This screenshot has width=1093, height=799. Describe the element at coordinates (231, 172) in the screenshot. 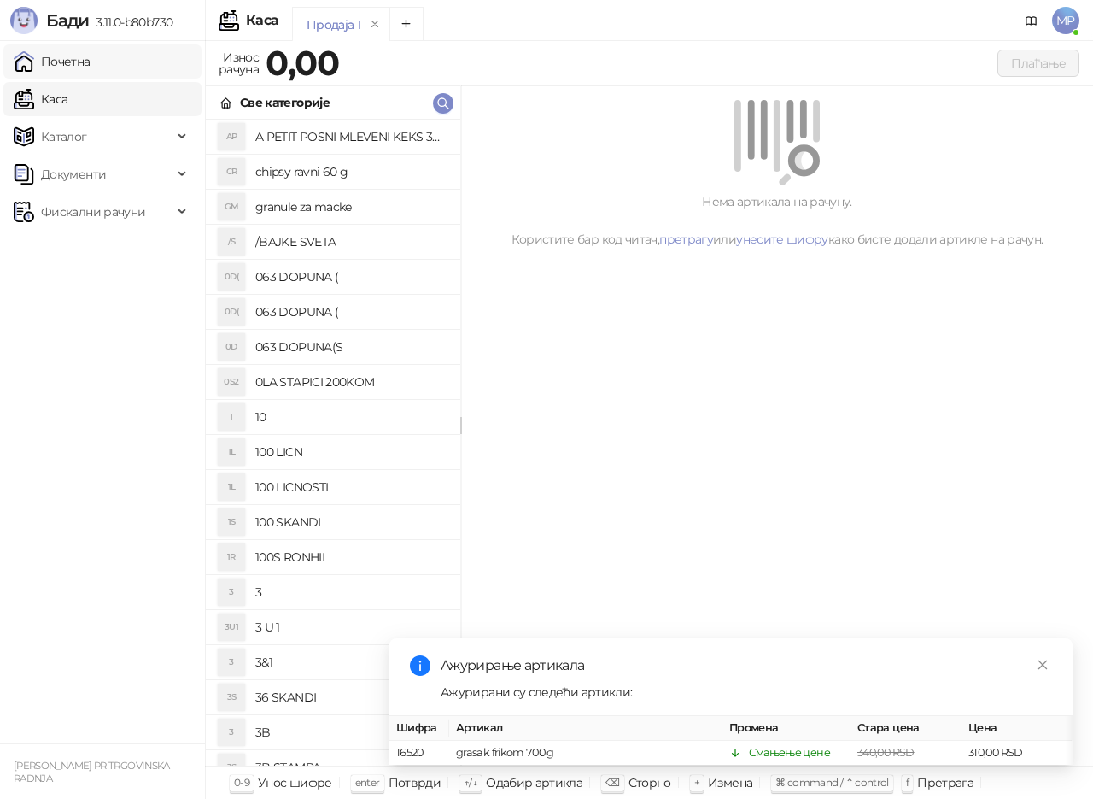

I see `div: CR` at that location.